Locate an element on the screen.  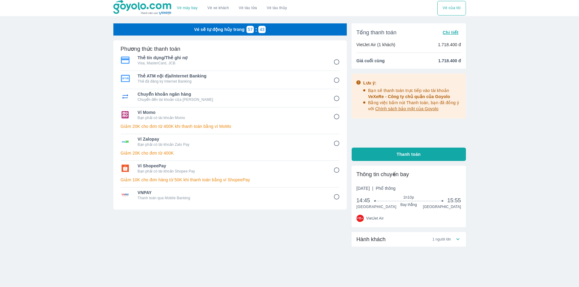
button: Thanh toán is located at coordinates (408, 154).